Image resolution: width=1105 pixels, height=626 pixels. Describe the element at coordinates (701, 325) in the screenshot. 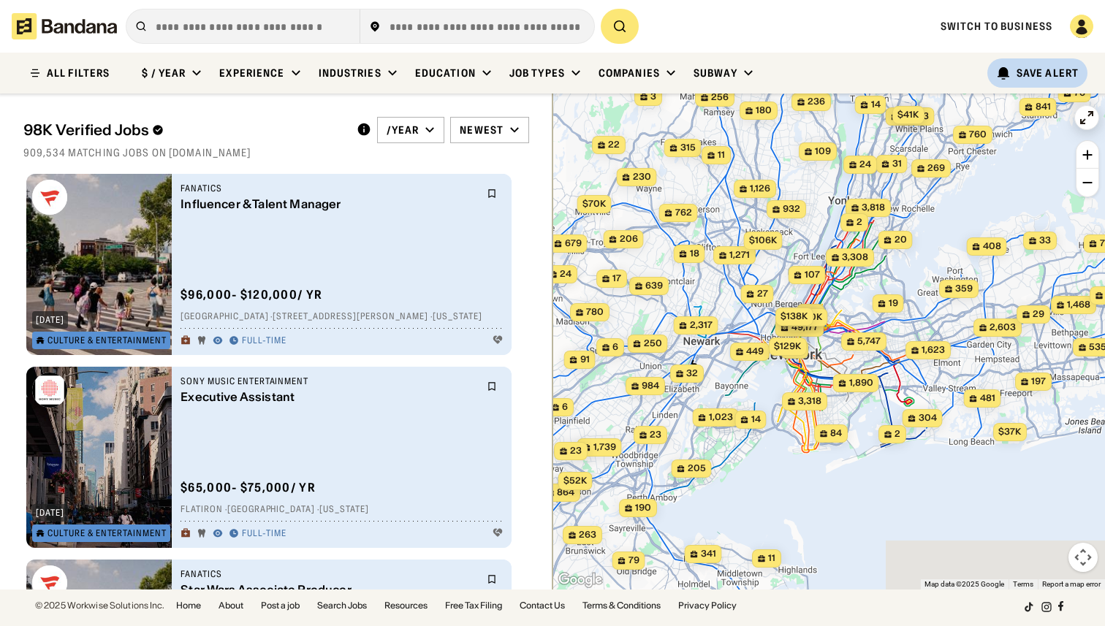

I see `span: 2,317` at that location.